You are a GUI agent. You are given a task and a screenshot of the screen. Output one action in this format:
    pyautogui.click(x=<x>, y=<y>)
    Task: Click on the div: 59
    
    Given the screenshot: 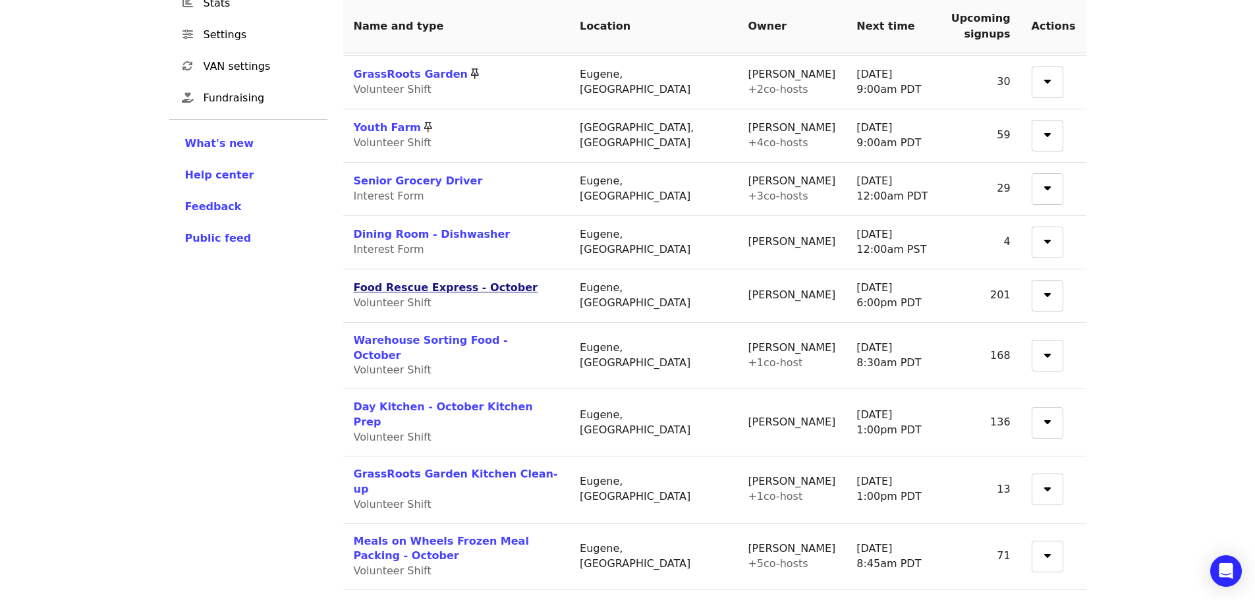 What is the action you would take?
    pyautogui.click(x=981, y=135)
    